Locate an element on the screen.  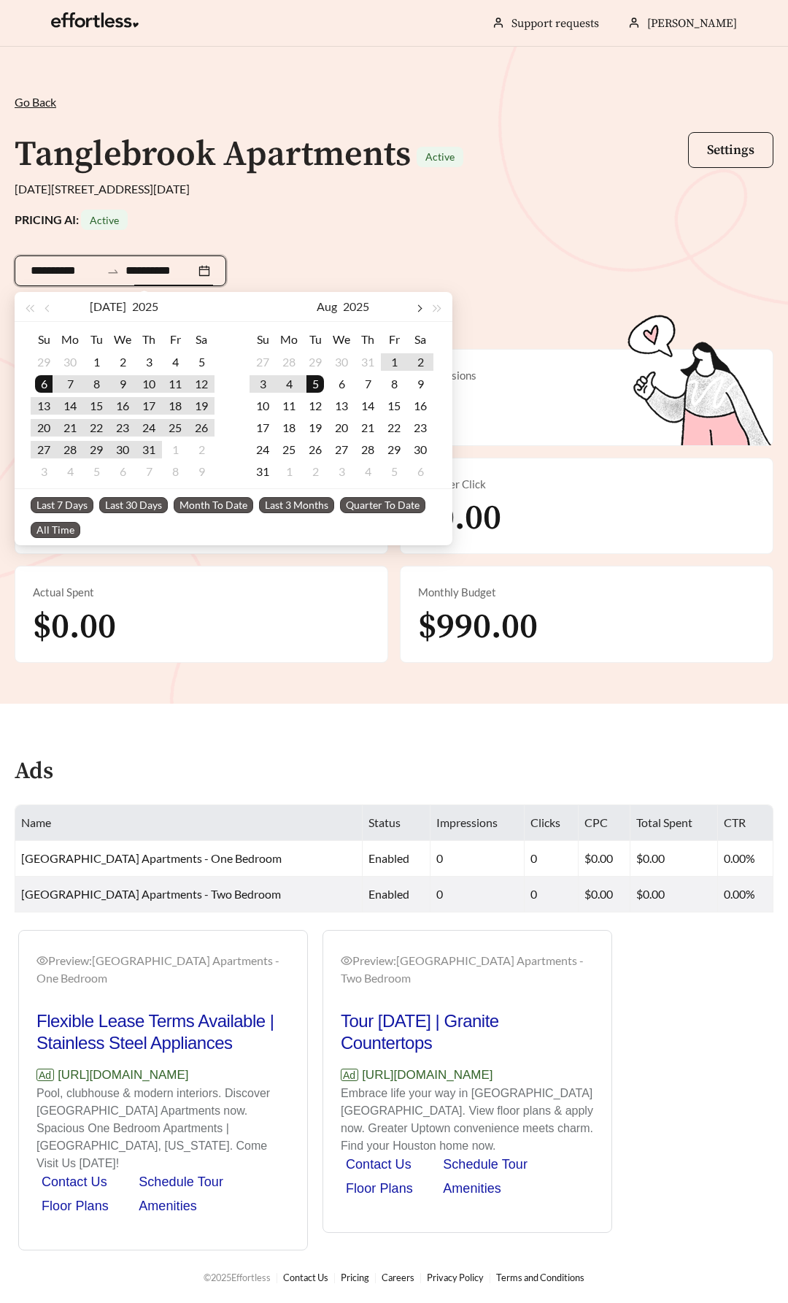
td: 2025-08-03 is located at coordinates (263, 384).